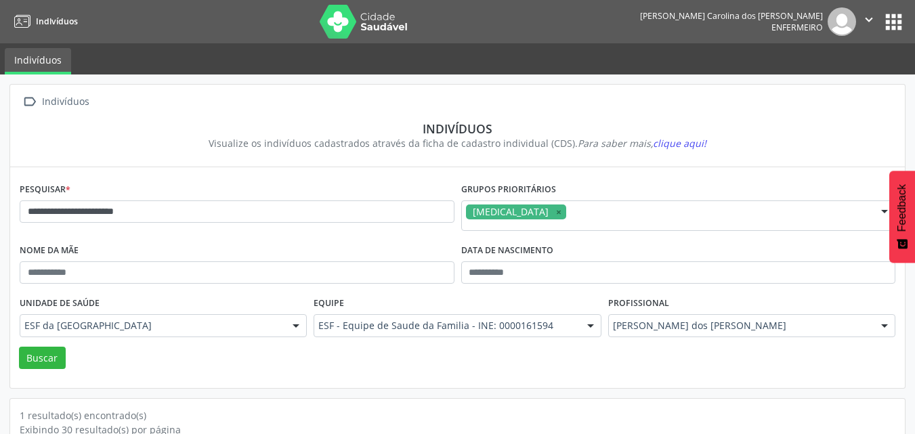 The width and height of the screenshot is (915, 434). Describe the element at coordinates (457, 415) in the screenshot. I see `div: 1 resultado(s) encontrado(s)` at that location.